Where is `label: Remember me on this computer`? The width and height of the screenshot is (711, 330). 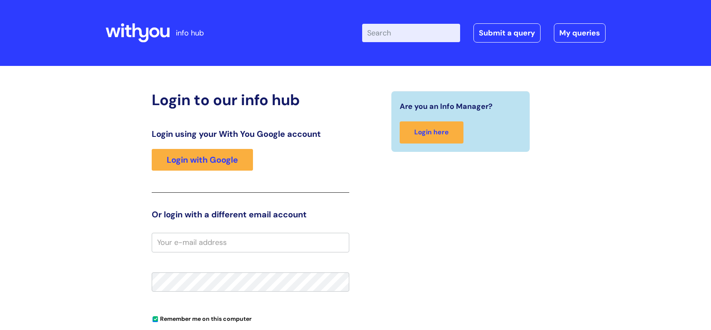 label: Remember me on this computer is located at coordinates (202, 318).